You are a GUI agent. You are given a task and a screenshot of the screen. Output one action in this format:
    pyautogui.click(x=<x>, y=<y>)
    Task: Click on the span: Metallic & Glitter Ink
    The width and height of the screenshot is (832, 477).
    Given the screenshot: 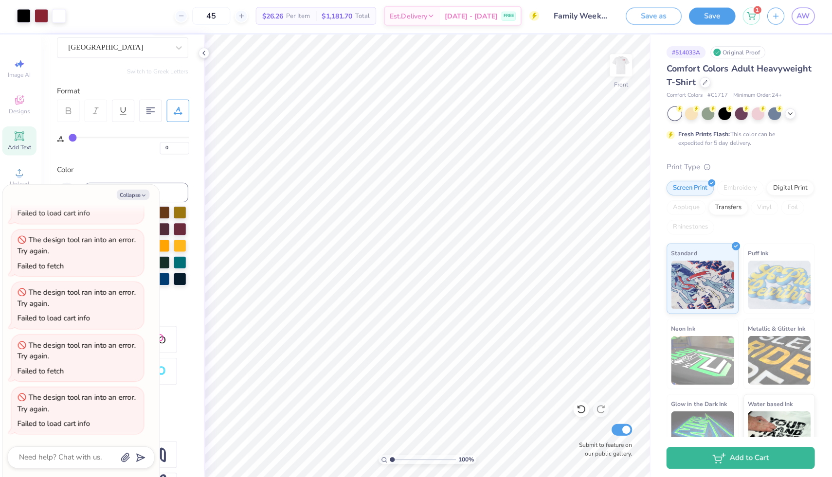 What is the action you would take?
    pyautogui.click(x=774, y=327)
    